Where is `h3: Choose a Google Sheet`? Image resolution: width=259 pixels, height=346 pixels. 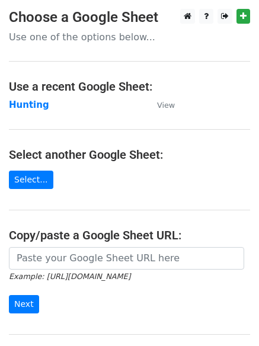
h3: Choose a Google Sheet is located at coordinates (129, 17).